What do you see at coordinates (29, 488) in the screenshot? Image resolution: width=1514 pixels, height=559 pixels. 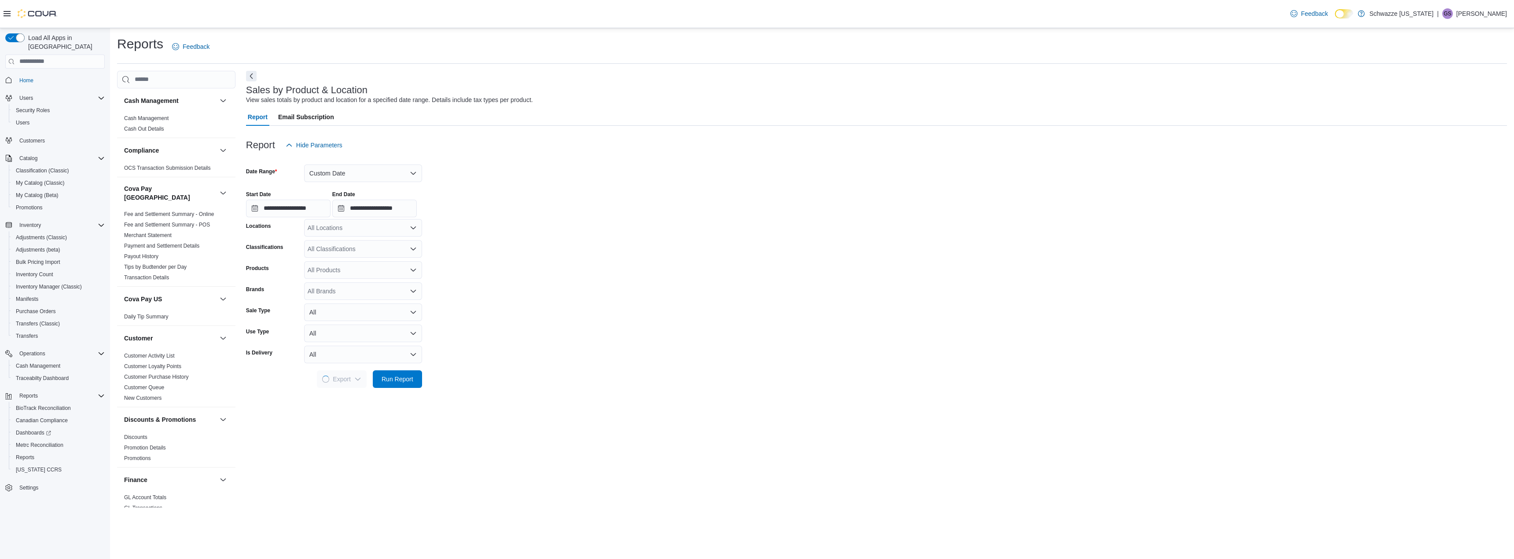 I see `a: Settings` at bounding box center [29, 488].